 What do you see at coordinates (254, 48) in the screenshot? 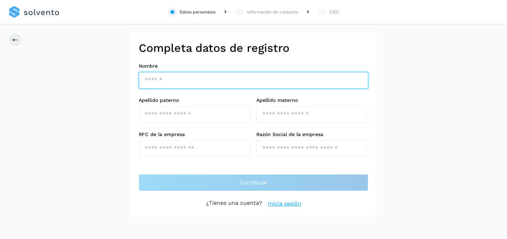
I see `h2: Completa datos de registro` at bounding box center [254, 48].